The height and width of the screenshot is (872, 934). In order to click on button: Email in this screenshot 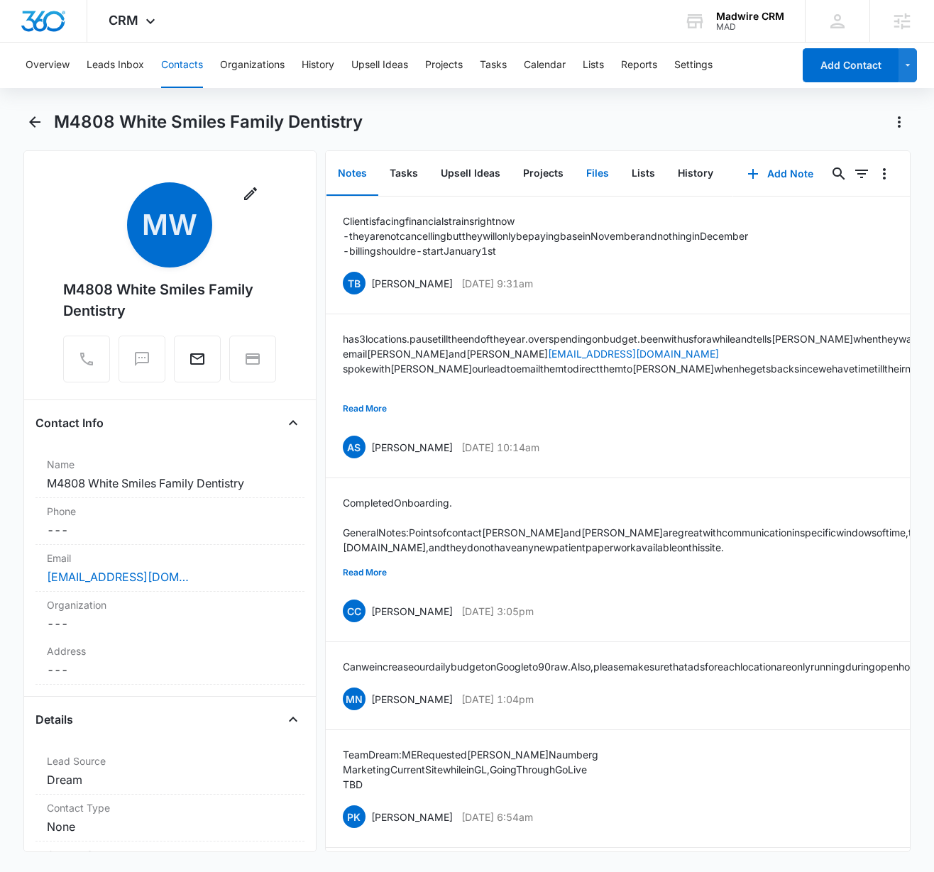, I will do `click(197, 359)`.